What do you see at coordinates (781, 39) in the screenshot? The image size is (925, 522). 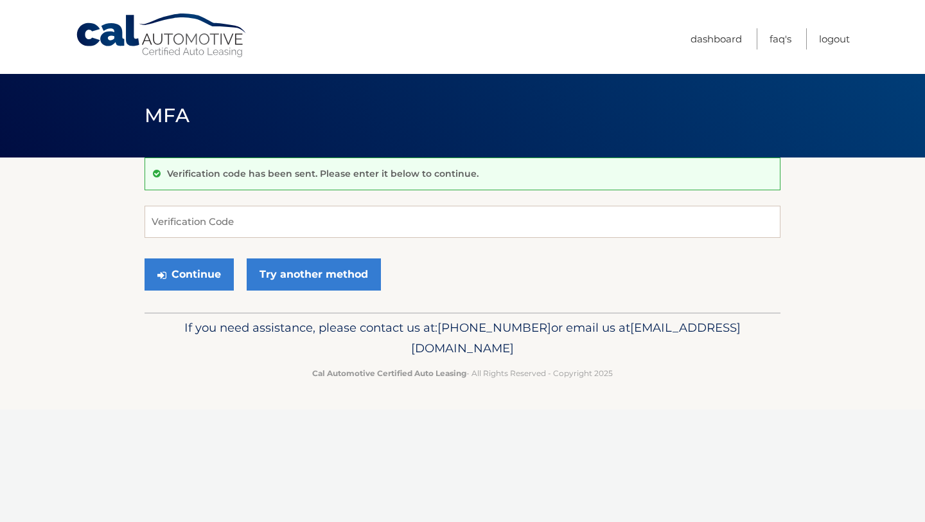 I see `a: FAQ's` at bounding box center [781, 39].